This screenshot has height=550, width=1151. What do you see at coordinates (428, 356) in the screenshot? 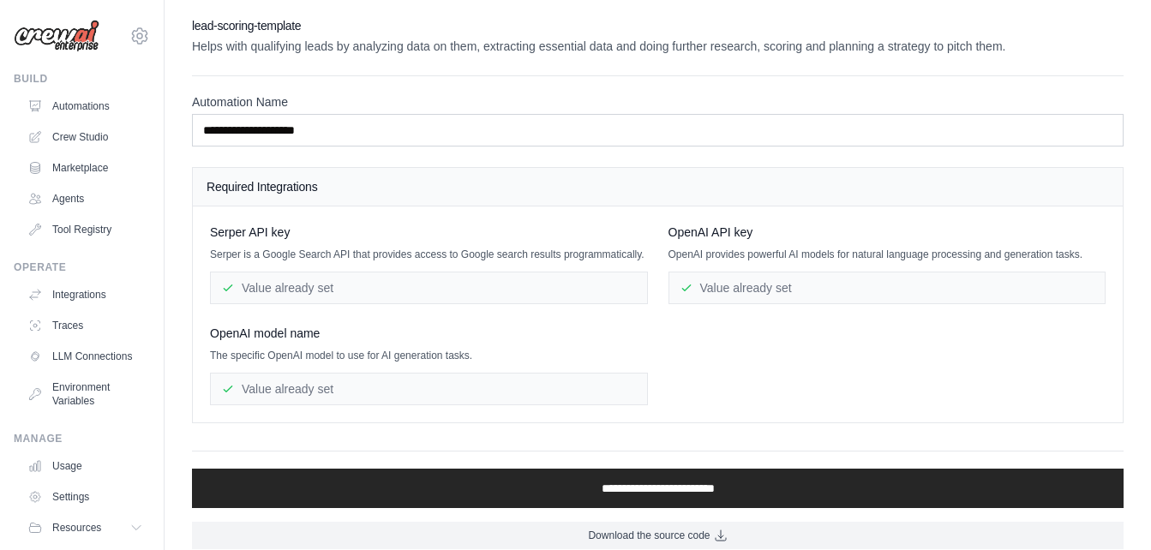
I see `p: The specific OpenAI model to use for AI generation tasks.` at bounding box center [428, 356].